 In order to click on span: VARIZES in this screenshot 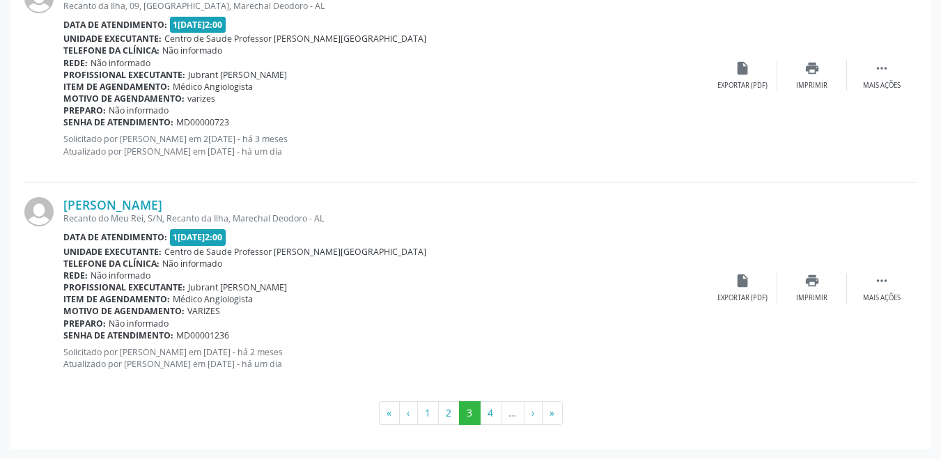, I will do `click(203, 311)`.